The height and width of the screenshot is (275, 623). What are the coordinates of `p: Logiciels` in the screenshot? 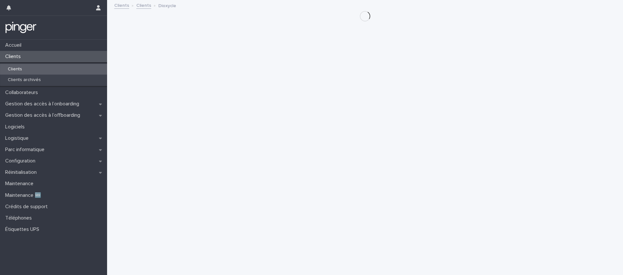 It's located at (16, 127).